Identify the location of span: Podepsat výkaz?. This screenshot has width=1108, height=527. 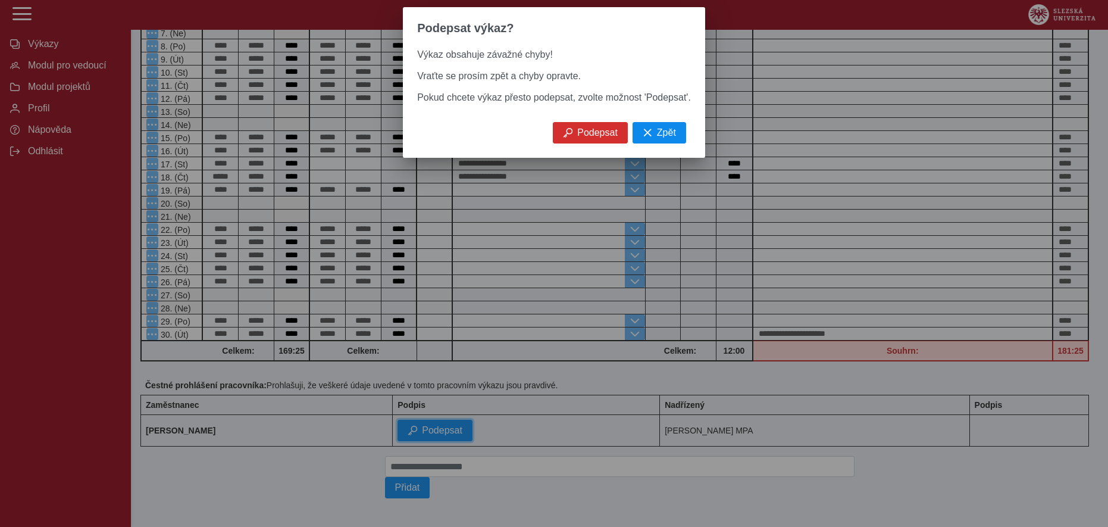
(465, 28).